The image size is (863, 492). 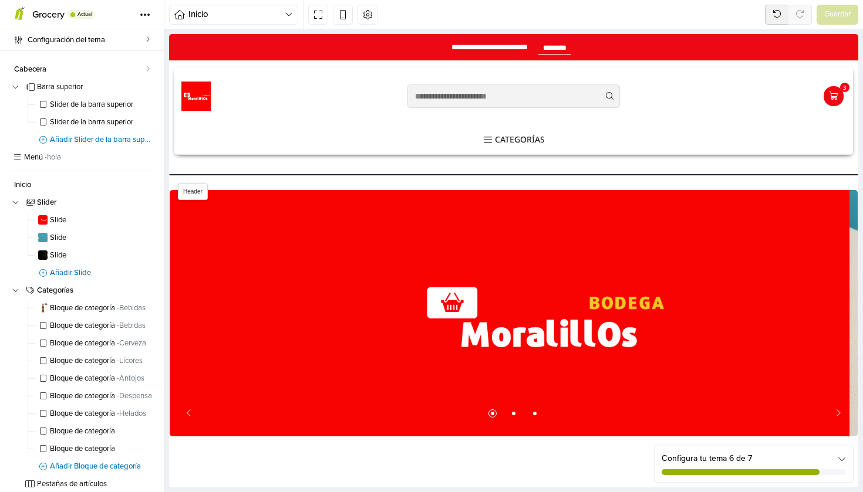 I want to click on span: - Lícores, so click(x=130, y=361).